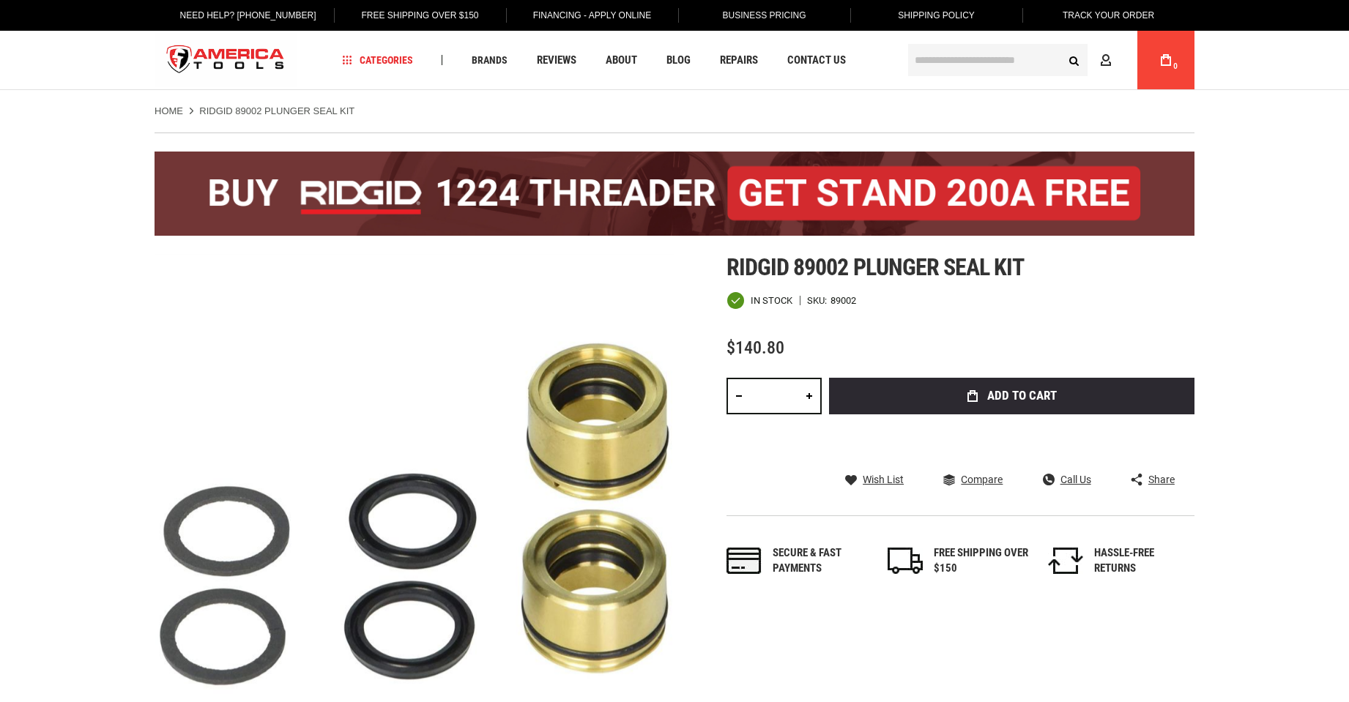  What do you see at coordinates (226, 60) in the screenshot?
I see `img: America Tools` at bounding box center [226, 60].